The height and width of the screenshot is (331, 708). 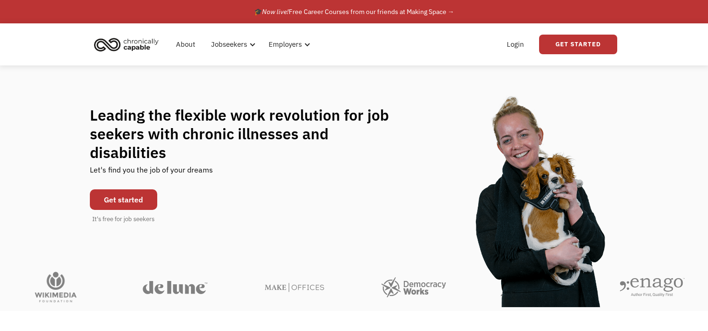 What do you see at coordinates (515, 44) in the screenshot?
I see `a: Login` at bounding box center [515, 44].